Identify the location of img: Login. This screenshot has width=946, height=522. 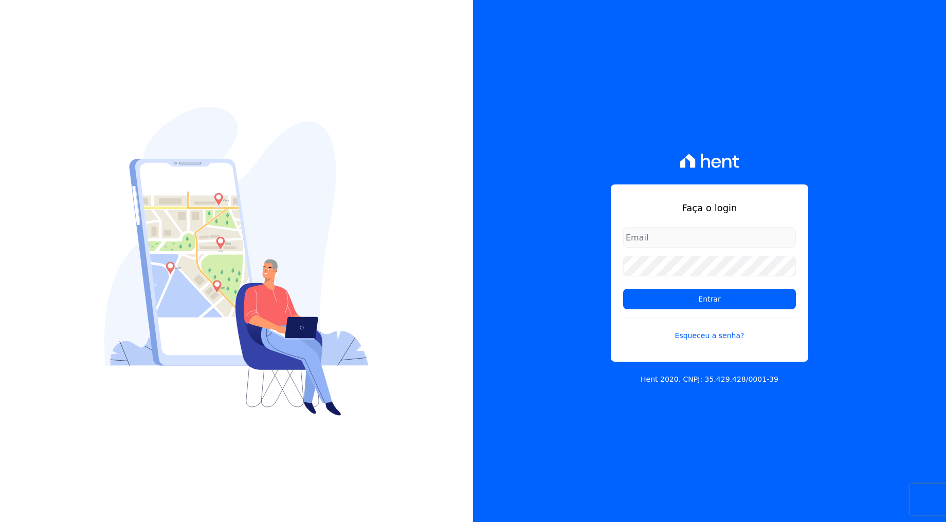
(236, 261).